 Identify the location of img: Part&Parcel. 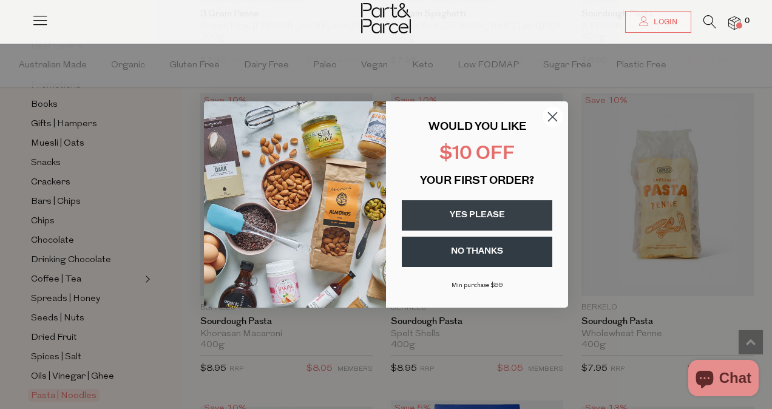
(386, 18).